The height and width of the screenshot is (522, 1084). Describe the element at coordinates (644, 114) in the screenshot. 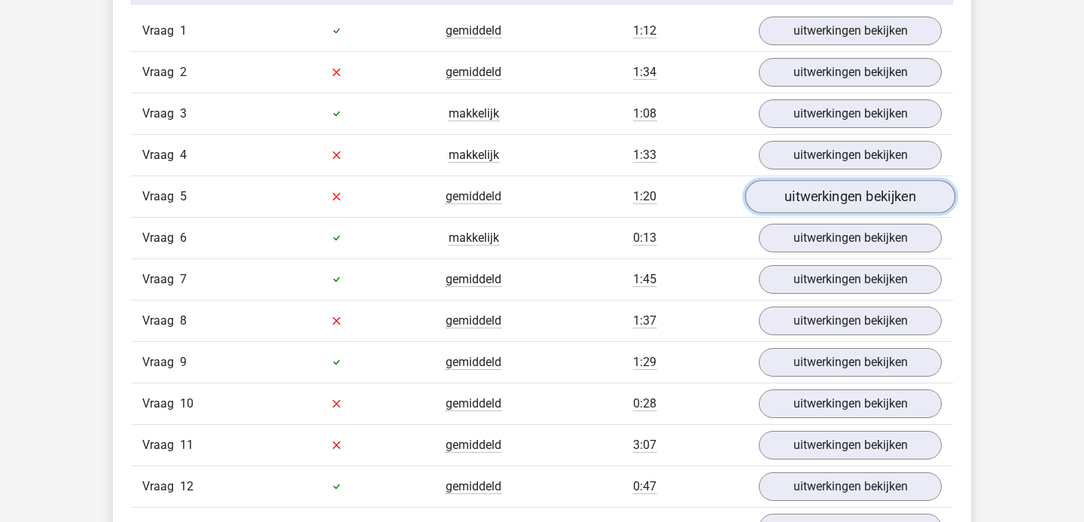

I see `span: 1:08` at that location.